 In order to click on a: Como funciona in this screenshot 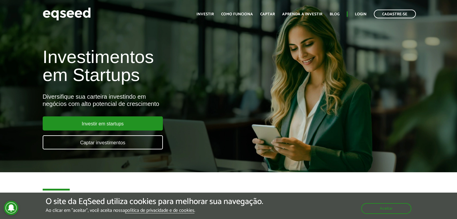, I will do `click(237, 14)`.